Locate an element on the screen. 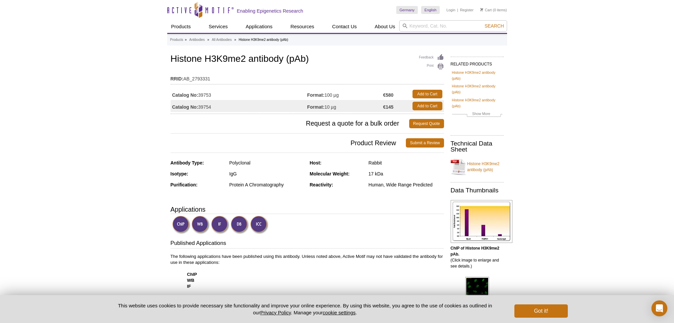 This screenshot has height=323, width=674. strong: Host: is located at coordinates (316, 163).